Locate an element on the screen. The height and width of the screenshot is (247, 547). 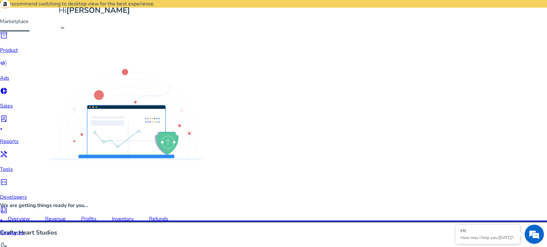
div: Hi! is located at coordinates (488, 231).